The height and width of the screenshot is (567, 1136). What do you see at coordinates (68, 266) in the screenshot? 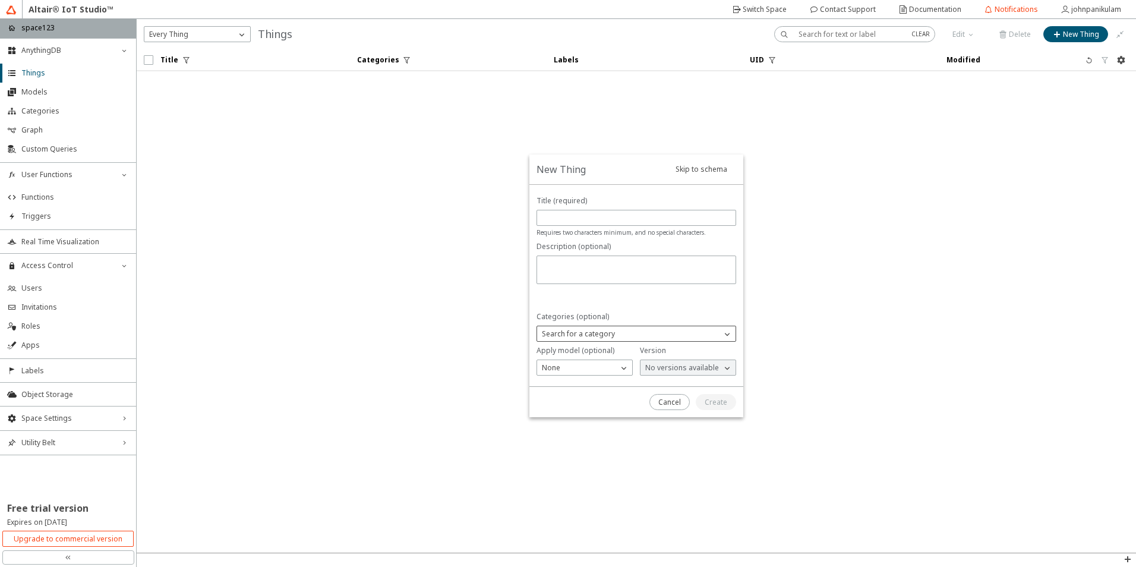
I see `span: Access Control` at bounding box center [68, 266].